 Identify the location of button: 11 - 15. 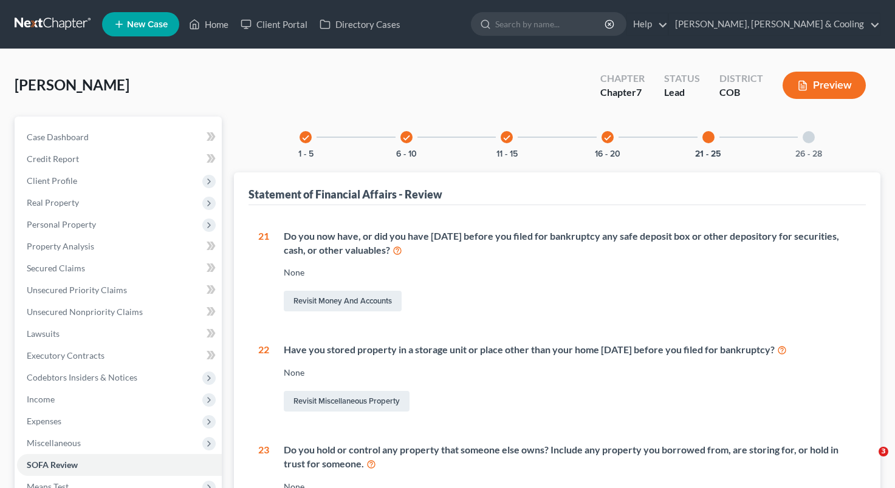
(507, 154).